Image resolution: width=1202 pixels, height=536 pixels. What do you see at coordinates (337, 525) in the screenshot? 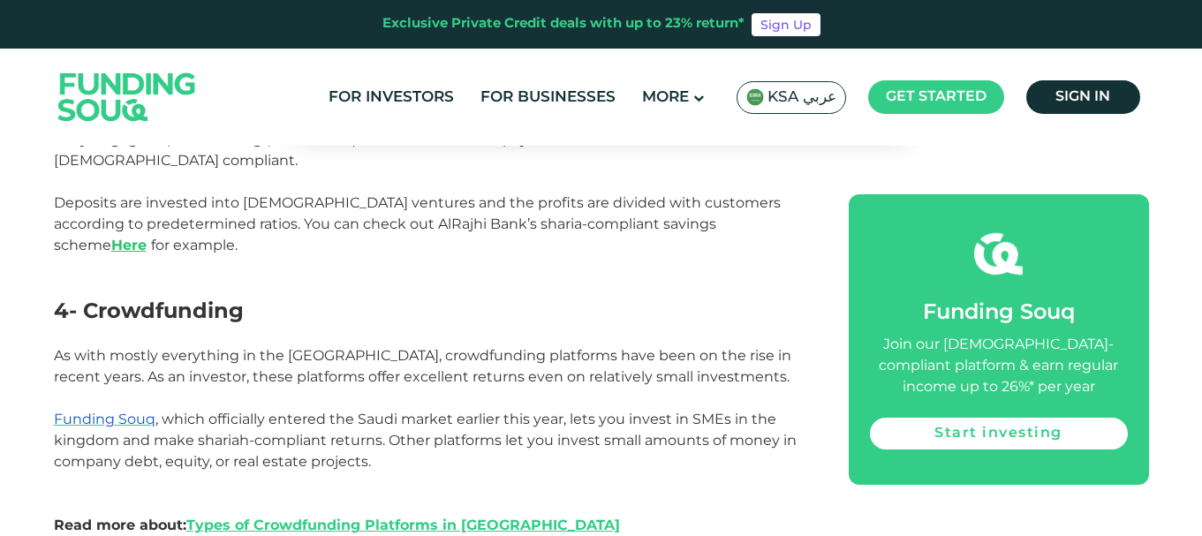
I see `span: Read more about:` at bounding box center [337, 525].